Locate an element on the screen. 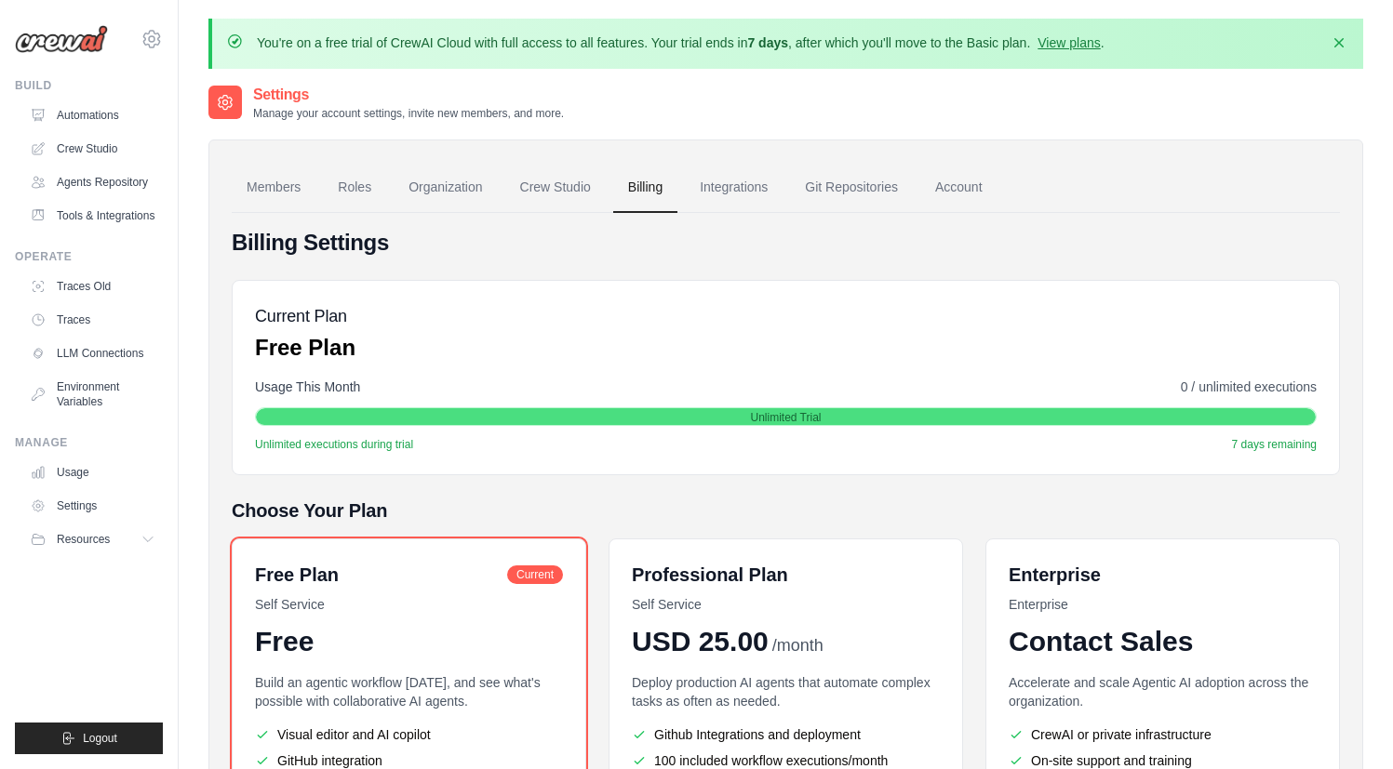 Image resolution: width=1393 pixels, height=769 pixels. a: Traces Old is located at coordinates (92, 287).